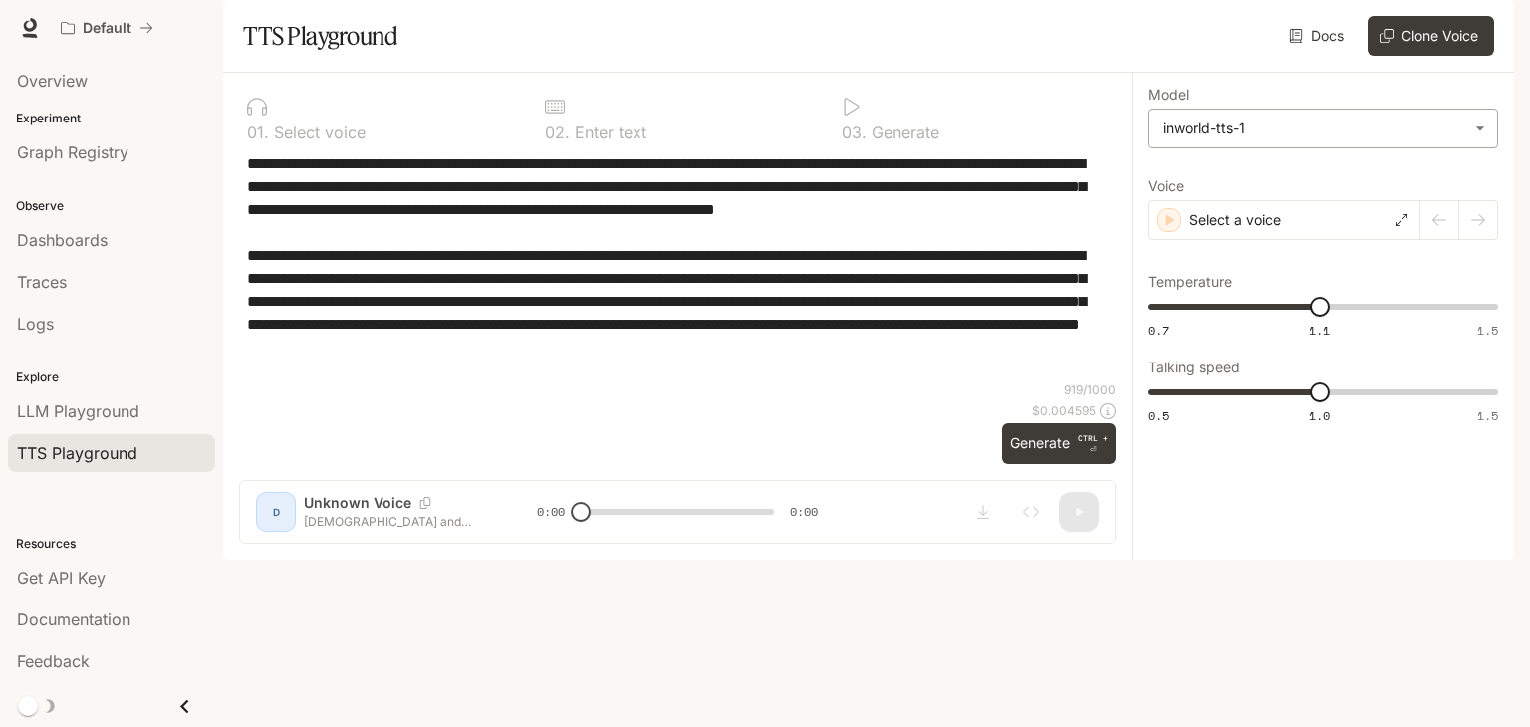  I want to click on p: Select a voice, so click(1235, 220).